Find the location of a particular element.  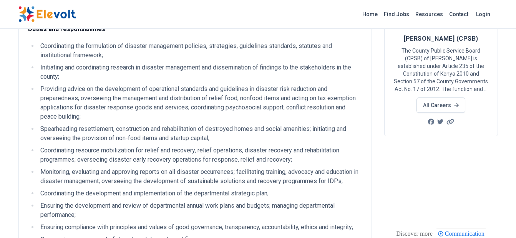

li: Ensuring the development and review of departmental annual work plans and budgets; managing depar... is located at coordinates (200, 210).